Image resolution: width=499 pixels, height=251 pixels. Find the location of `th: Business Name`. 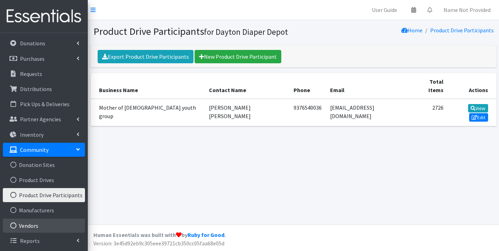

th: Business Name is located at coordinates (148, 86).